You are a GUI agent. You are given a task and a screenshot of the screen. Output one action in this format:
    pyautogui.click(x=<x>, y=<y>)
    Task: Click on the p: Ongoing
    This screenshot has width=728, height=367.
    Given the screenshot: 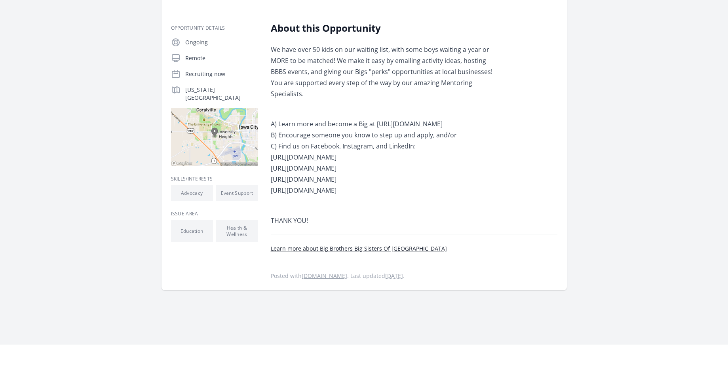 What is the action you would take?
    pyautogui.click(x=222, y=42)
    